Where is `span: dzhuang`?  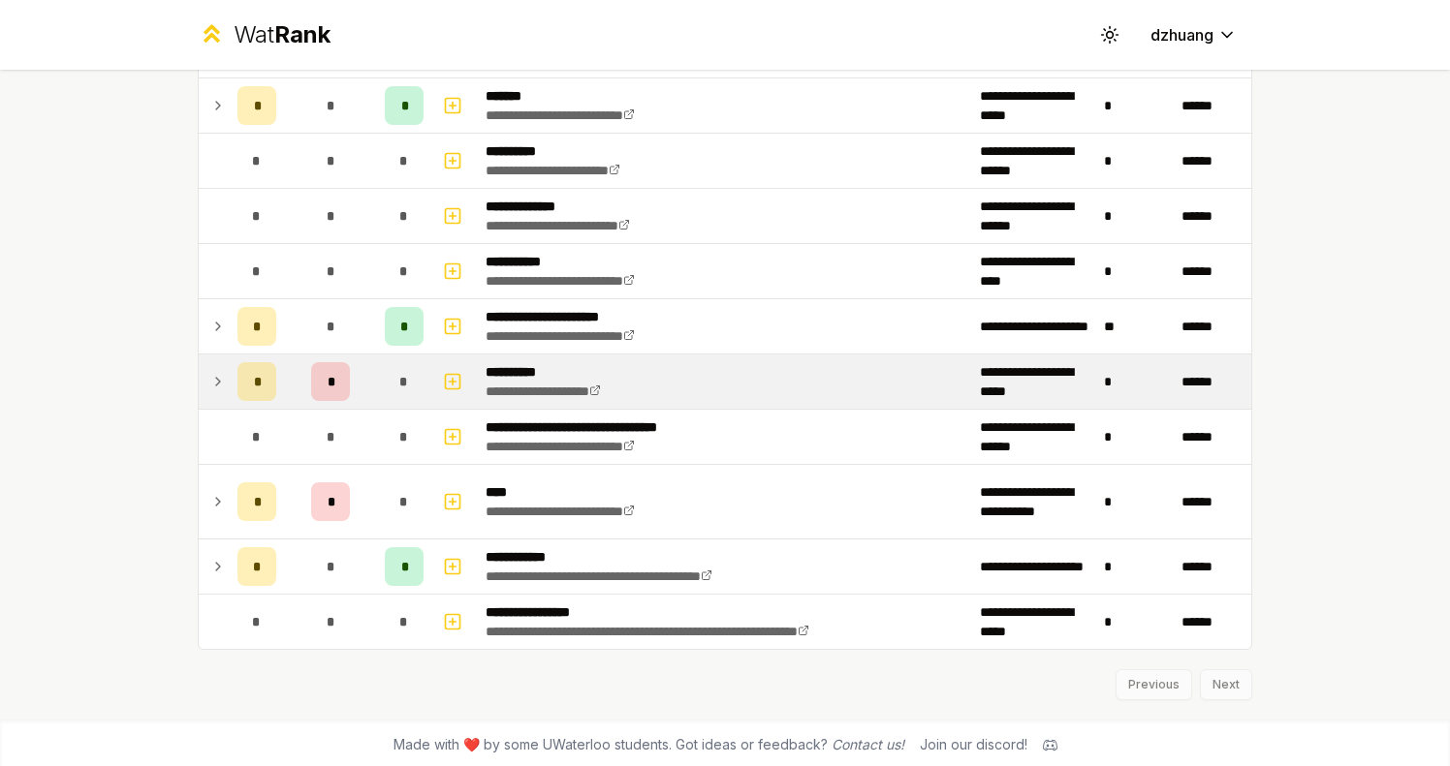
span: dzhuang is located at coordinates (1181, 35).